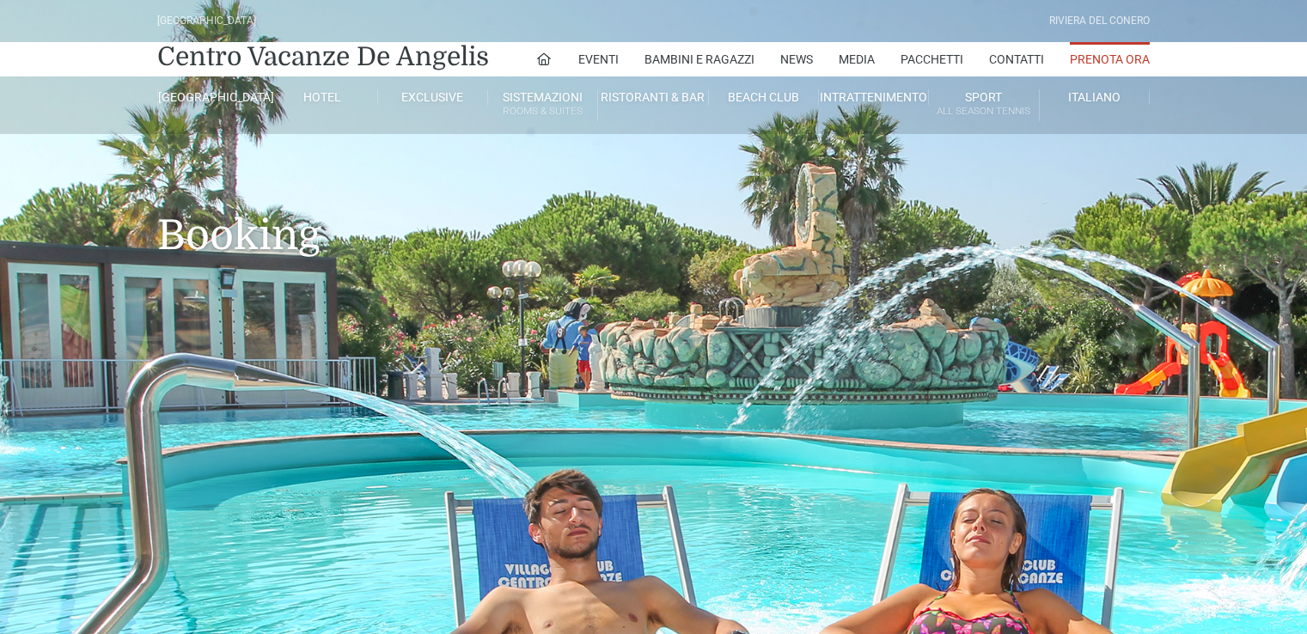  What do you see at coordinates (653, 97) in the screenshot?
I see `a: Ristoranti & Bar` at bounding box center [653, 97].